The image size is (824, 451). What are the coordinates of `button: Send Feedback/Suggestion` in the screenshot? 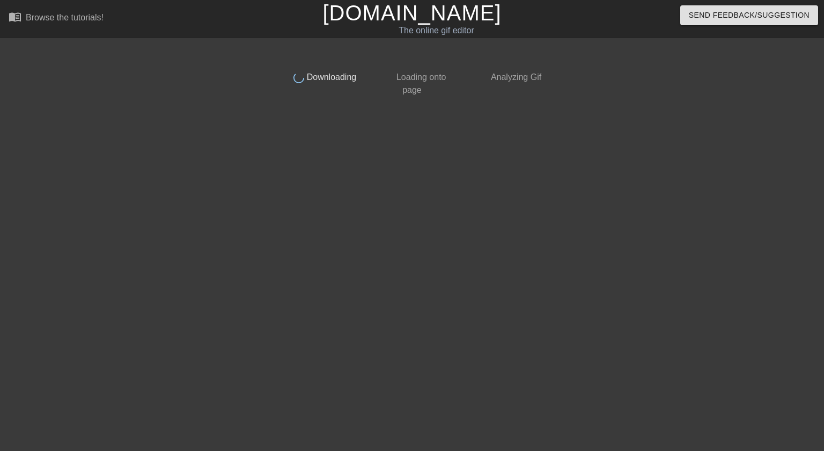 It's located at (749, 15).